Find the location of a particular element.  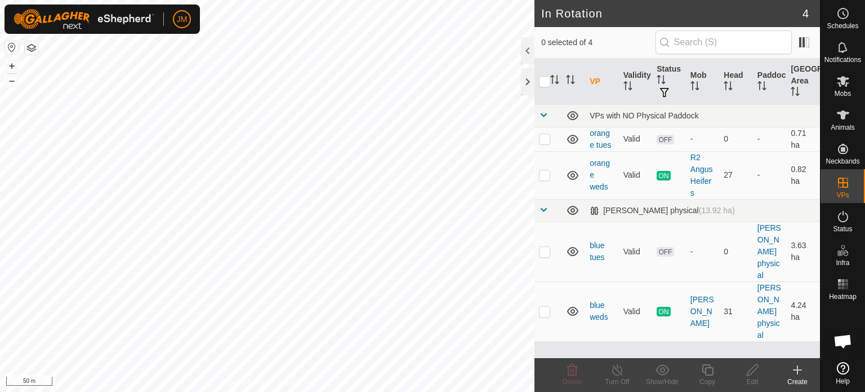

span: Animals is located at coordinates (843, 127).